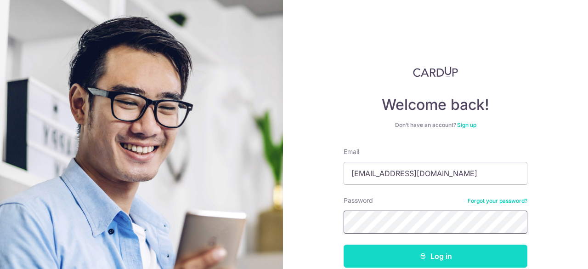 The width and height of the screenshot is (588, 269). What do you see at coordinates (436, 173) in the screenshot?
I see `input: Enter your Email` at bounding box center [436, 173].